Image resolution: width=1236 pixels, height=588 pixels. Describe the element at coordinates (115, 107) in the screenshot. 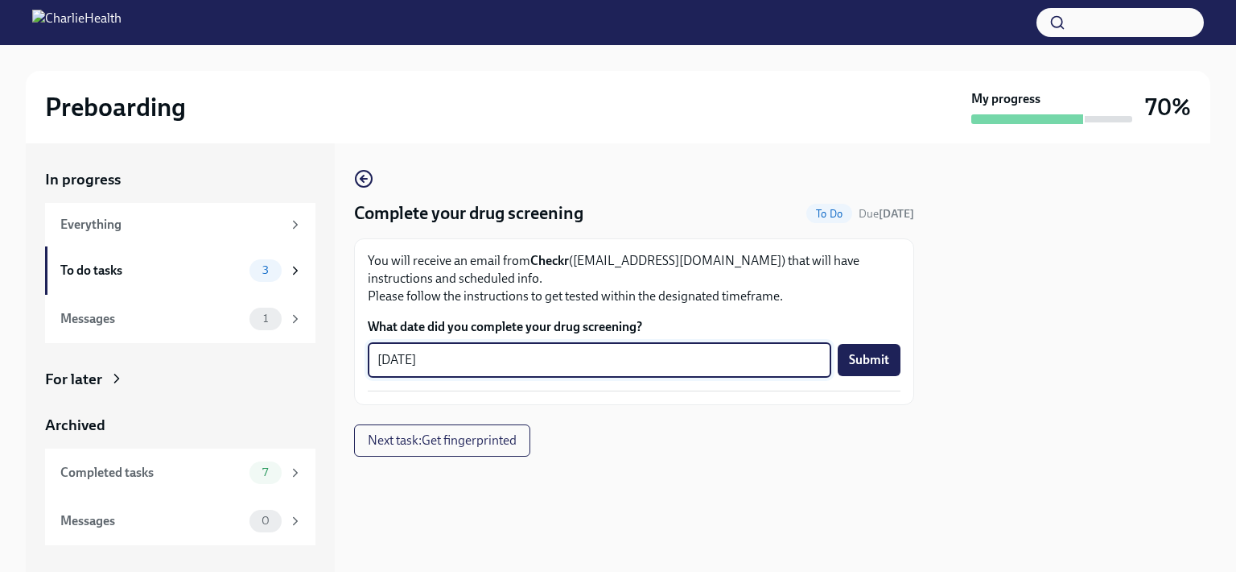

I see `h2: Preboarding` at that location.